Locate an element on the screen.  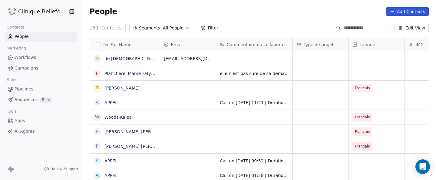
a: People is located at coordinates (41, 36).